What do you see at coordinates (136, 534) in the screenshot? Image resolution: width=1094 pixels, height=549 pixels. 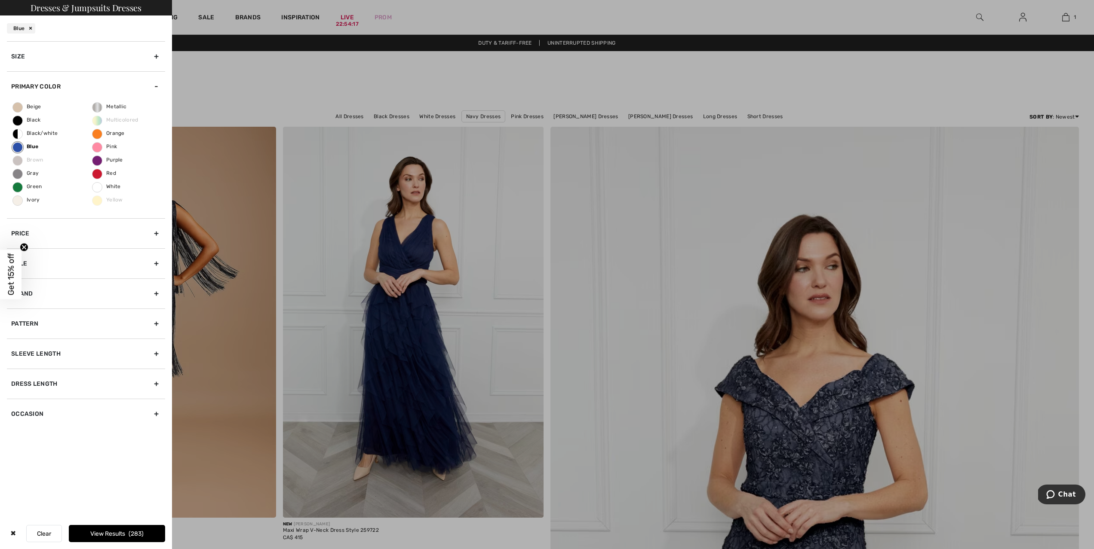 I see `span: 283` at bounding box center [136, 534].